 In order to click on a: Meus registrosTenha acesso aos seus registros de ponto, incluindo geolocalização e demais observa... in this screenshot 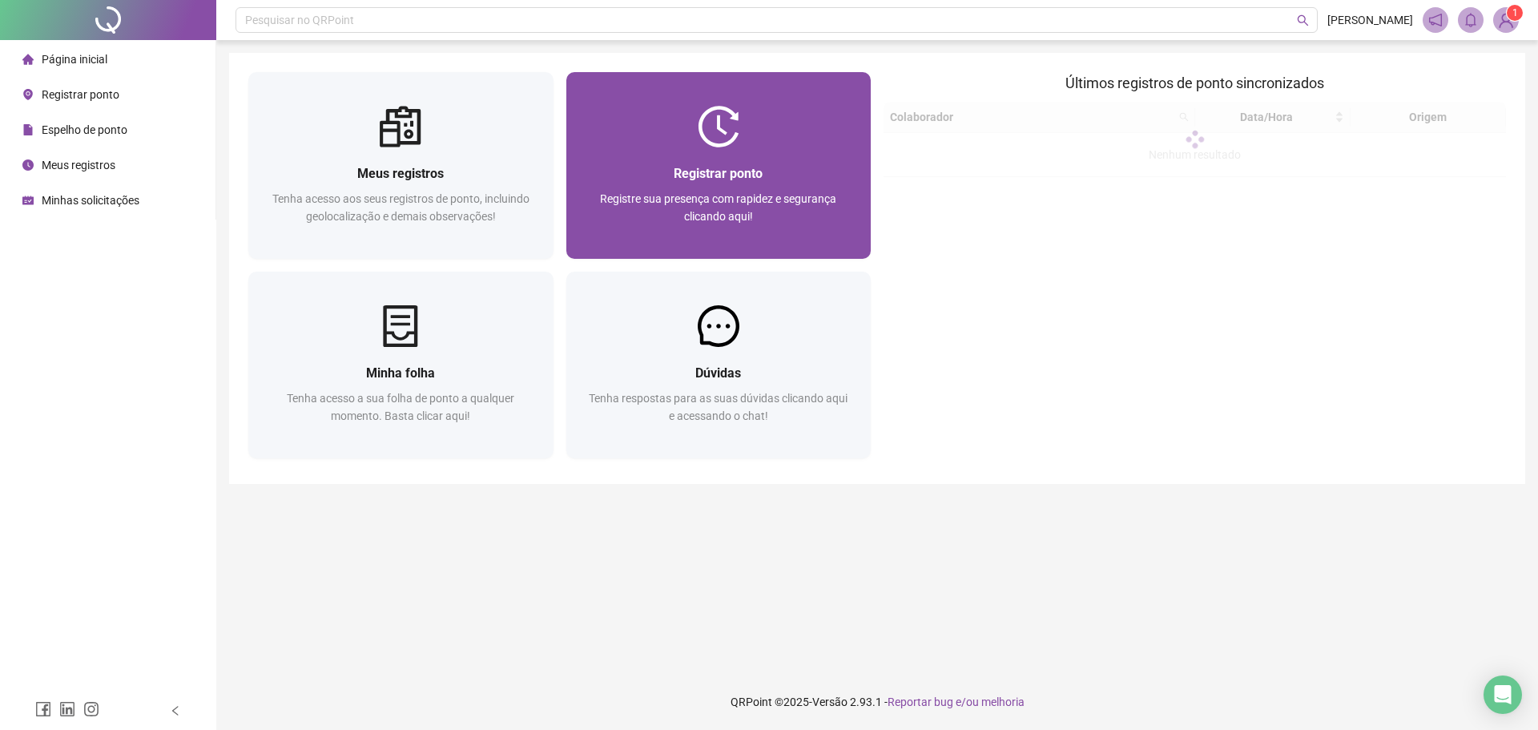, I will do `click(400, 165)`.